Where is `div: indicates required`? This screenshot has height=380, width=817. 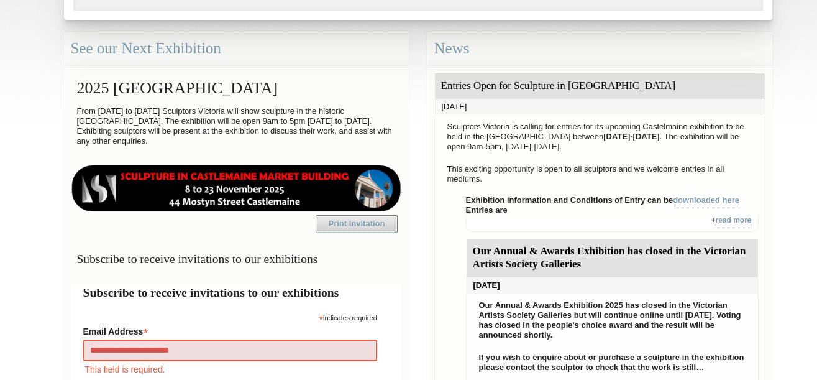
div: indicates required is located at coordinates (230, 316).